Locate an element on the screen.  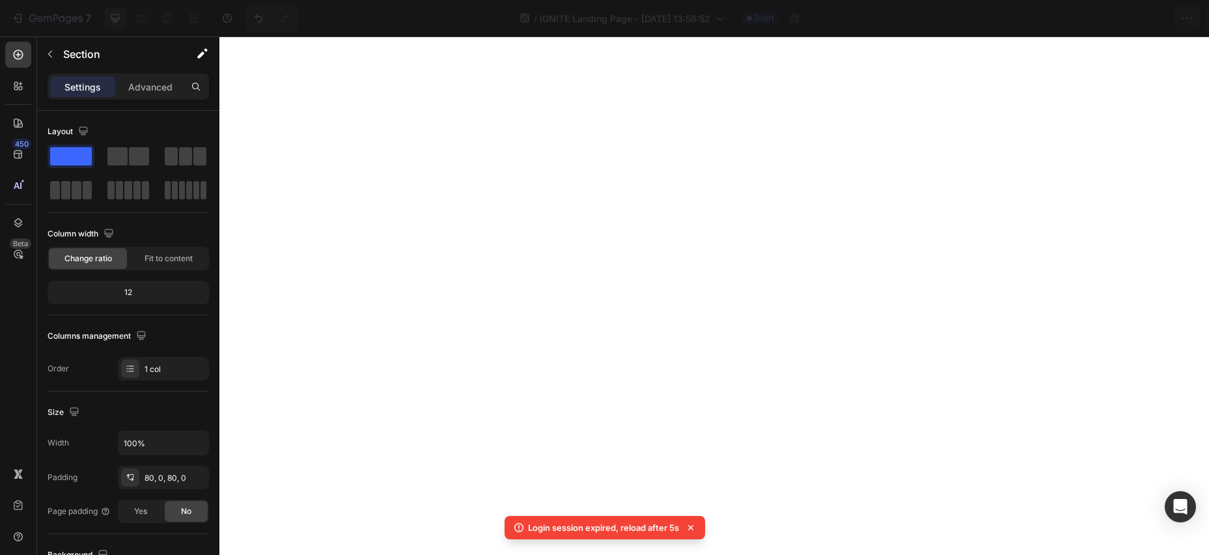
div: Open Intercom Messenger is located at coordinates (1180, 506).